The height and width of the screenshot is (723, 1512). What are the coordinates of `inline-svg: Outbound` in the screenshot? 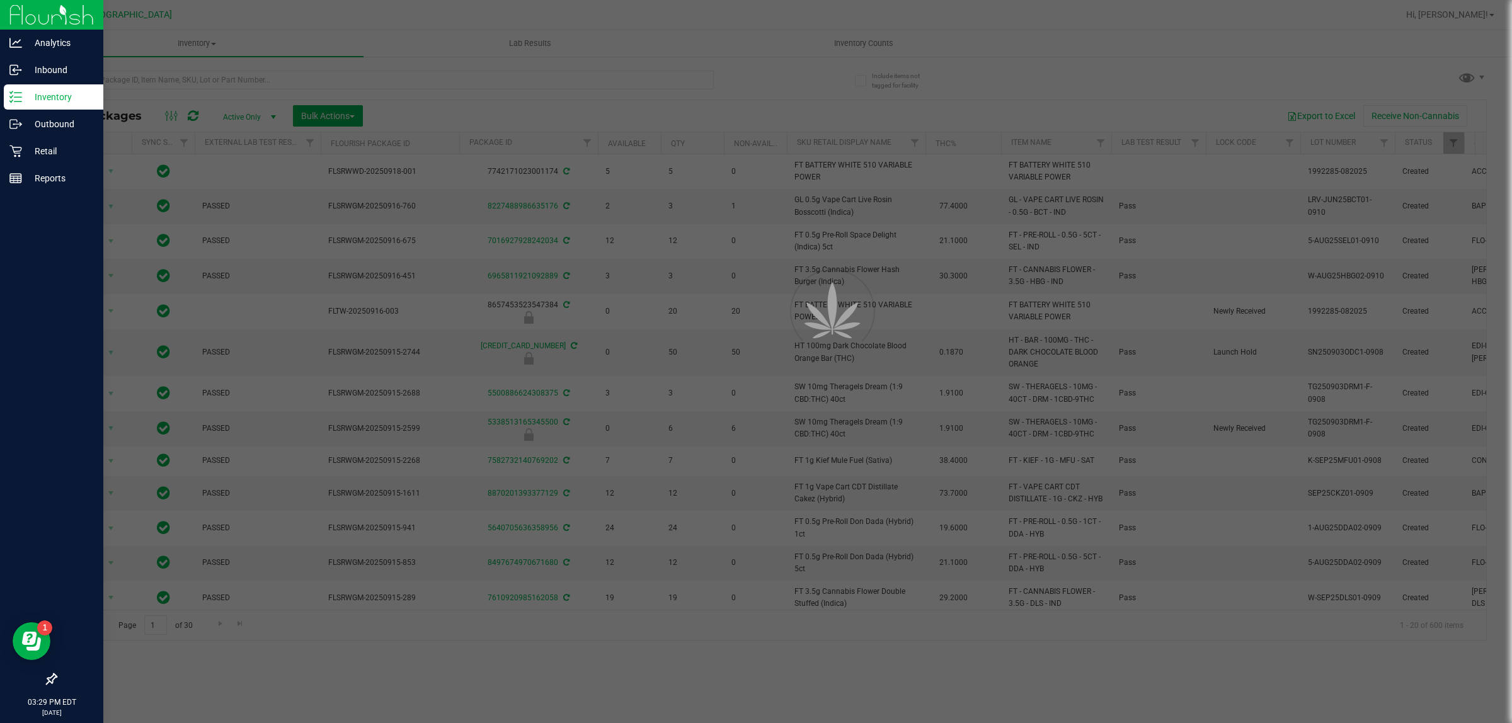 It's located at (16, 124).